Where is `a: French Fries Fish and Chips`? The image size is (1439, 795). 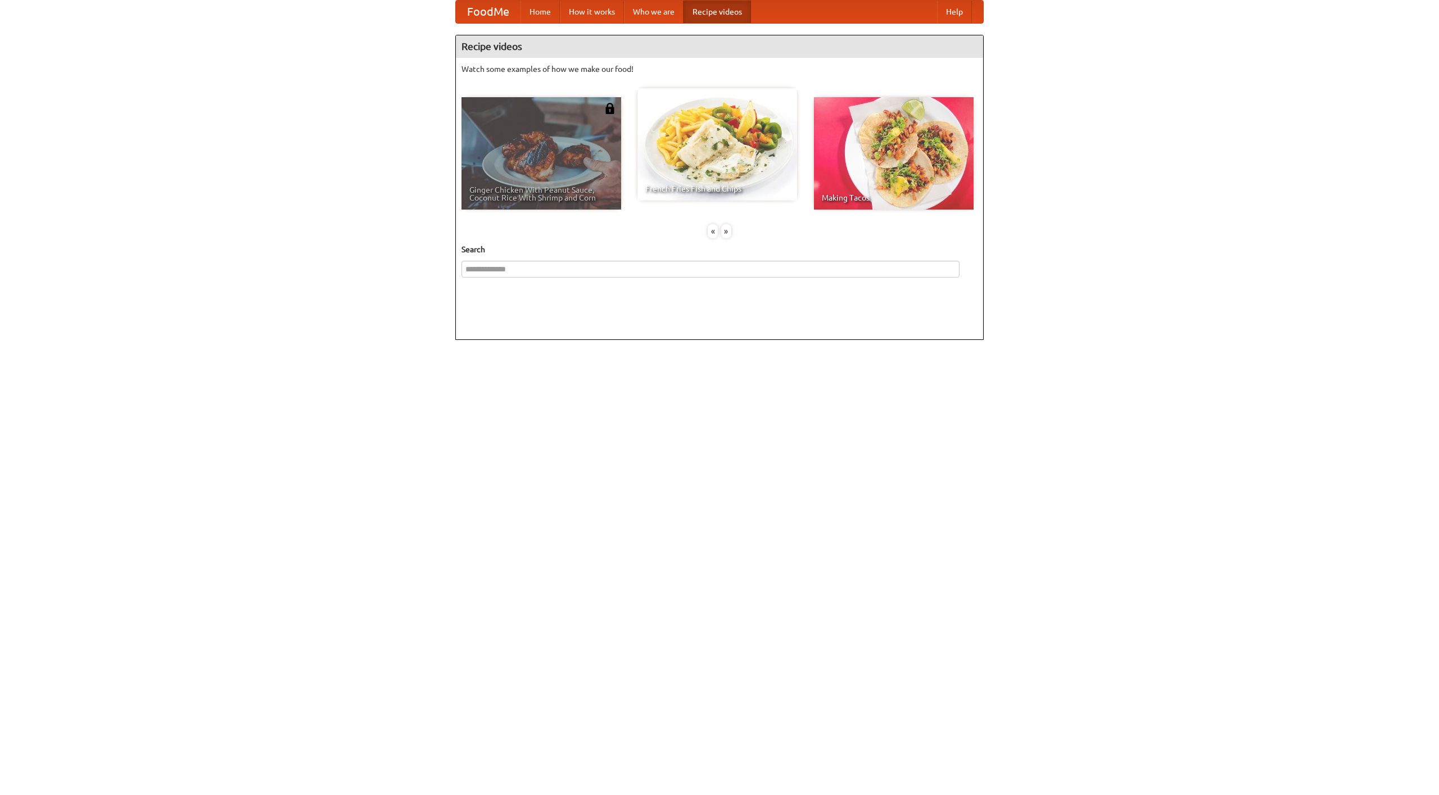 a: French Fries Fish and Chips is located at coordinates (717, 144).